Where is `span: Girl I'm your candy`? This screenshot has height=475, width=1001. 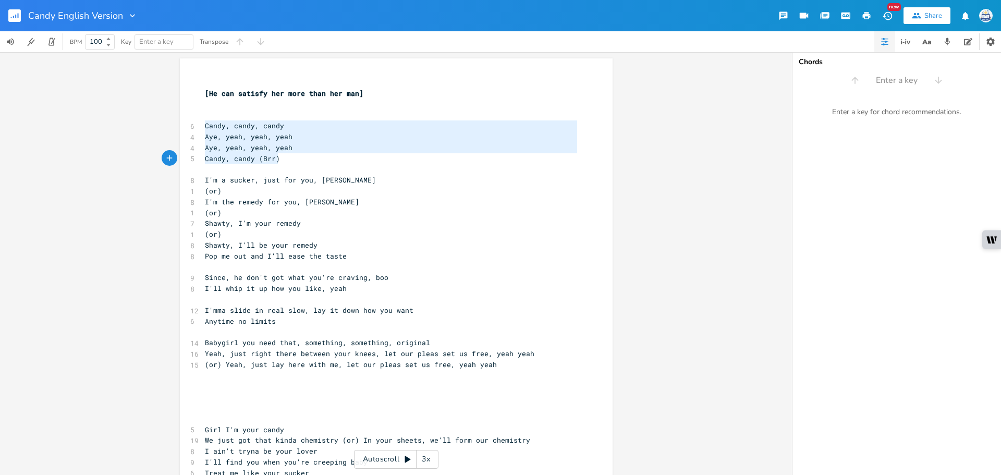
span: Girl I'm your candy is located at coordinates (244, 429).